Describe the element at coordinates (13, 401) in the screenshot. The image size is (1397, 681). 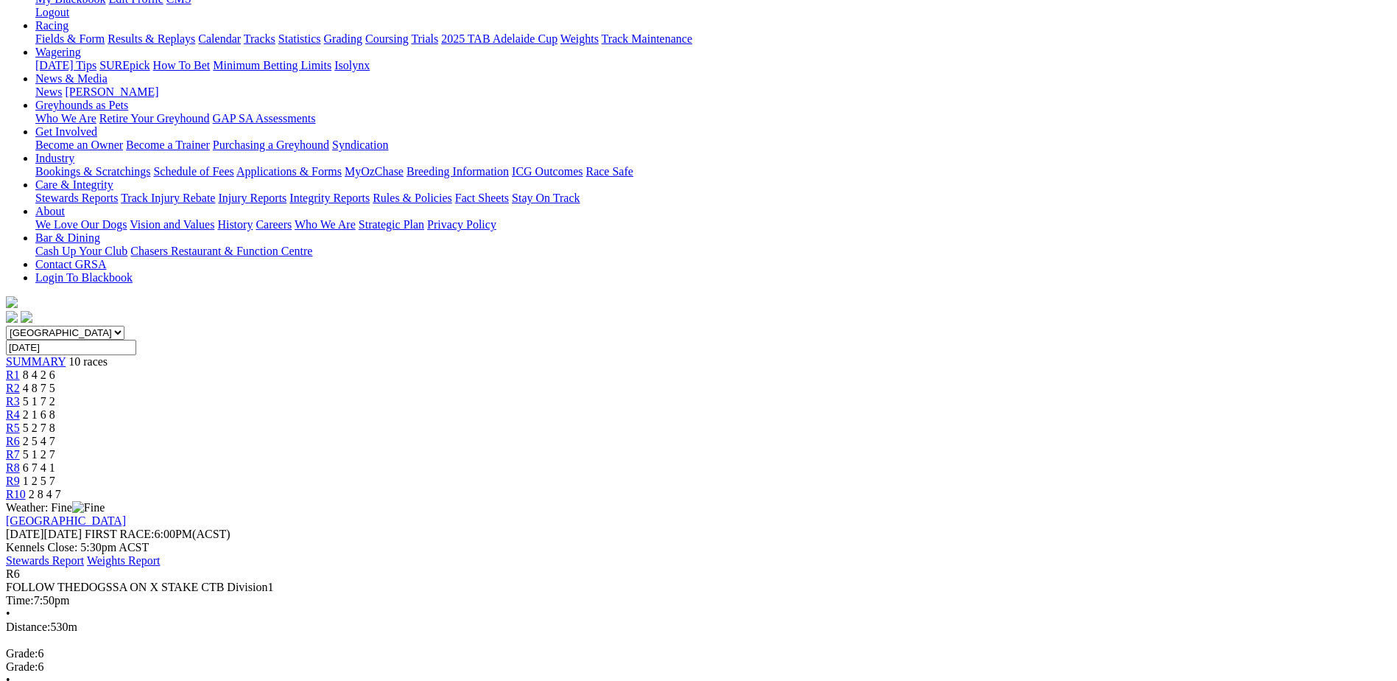
I see `a: R3` at that location.